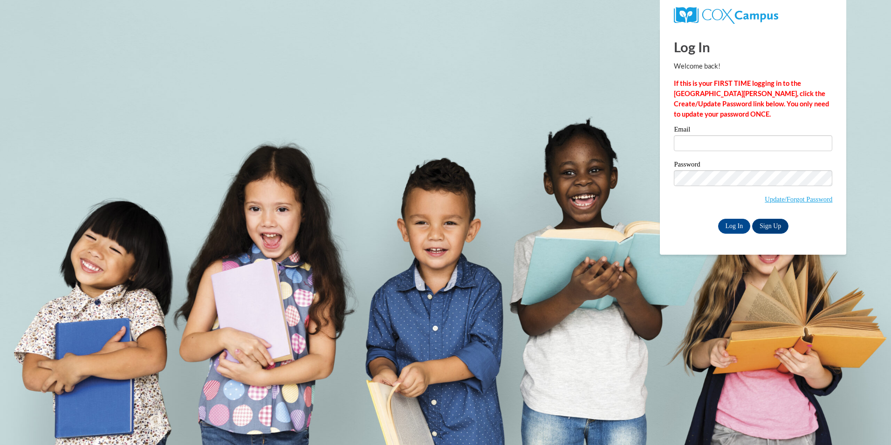 This screenshot has height=445, width=891. What do you see at coordinates (771, 226) in the screenshot?
I see `a: Sign Up` at bounding box center [771, 226].